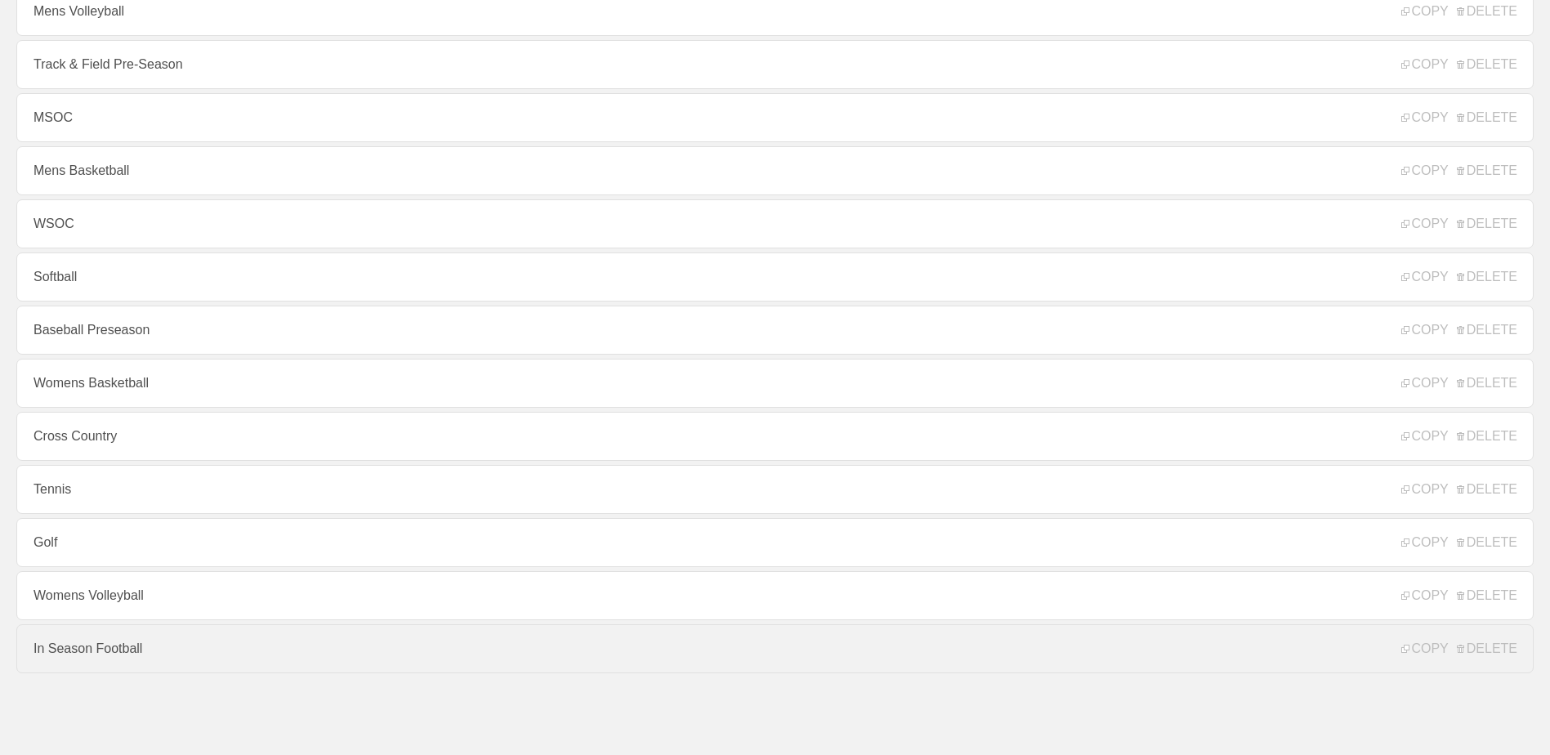 Image resolution: width=1550 pixels, height=755 pixels. What do you see at coordinates (775, 489) in the screenshot?
I see `a: Tennis` at bounding box center [775, 489].